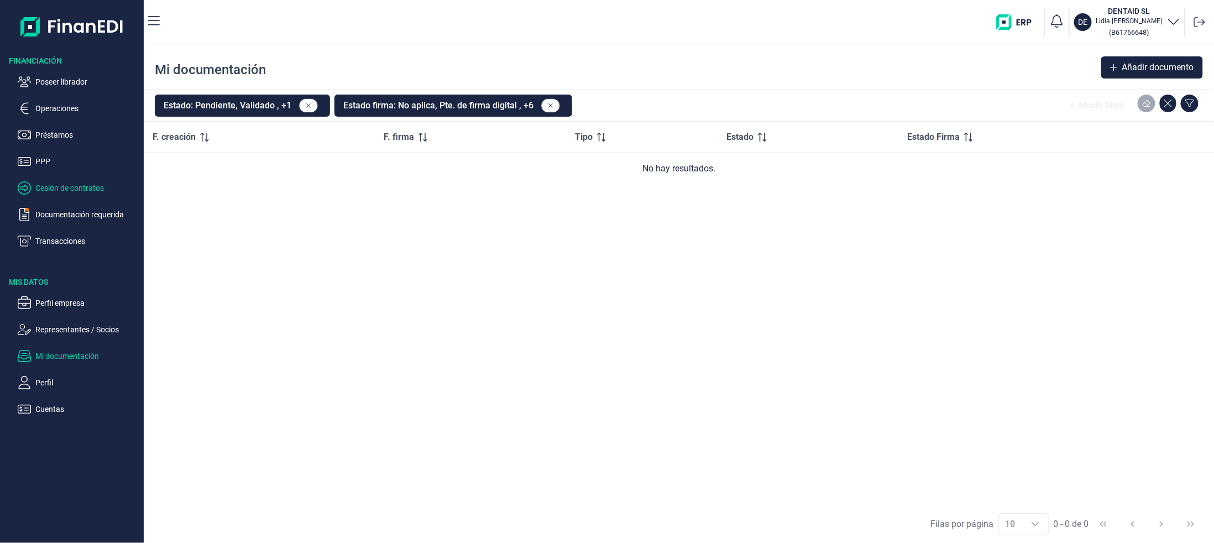  What do you see at coordinates (1035, 524) in the screenshot?
I see `div: Choose` at bounding box center [1035, 524].